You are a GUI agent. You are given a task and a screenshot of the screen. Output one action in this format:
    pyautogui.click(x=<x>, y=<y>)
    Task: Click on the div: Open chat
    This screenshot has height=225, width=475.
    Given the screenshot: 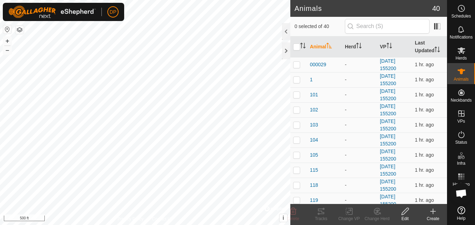 What is the action you would take?
    pyautogui.click(x=461, y=193)
    